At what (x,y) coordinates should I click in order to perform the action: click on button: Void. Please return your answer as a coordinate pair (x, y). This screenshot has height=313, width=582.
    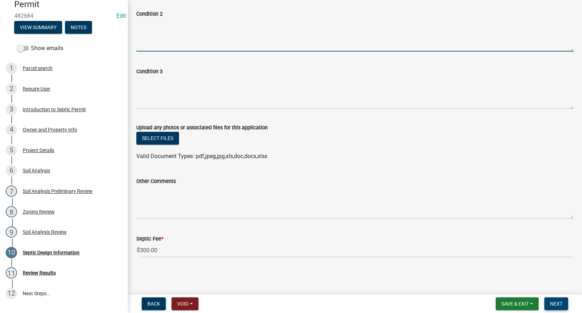
    Looking at the image, I should click on (185, 304).